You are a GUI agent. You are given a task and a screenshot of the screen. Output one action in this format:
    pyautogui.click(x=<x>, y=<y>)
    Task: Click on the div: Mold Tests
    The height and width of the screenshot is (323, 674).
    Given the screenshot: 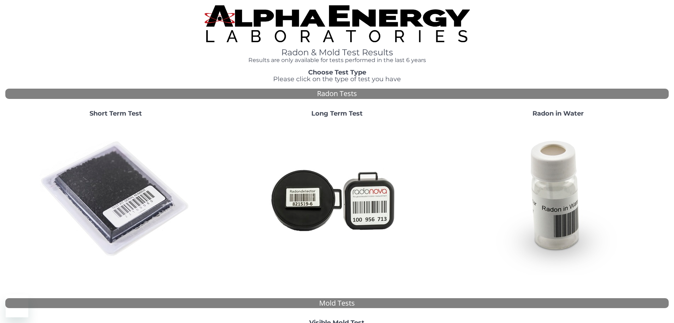 What is the action you would take?
    pyautogui.click(x=337, y=303)
    